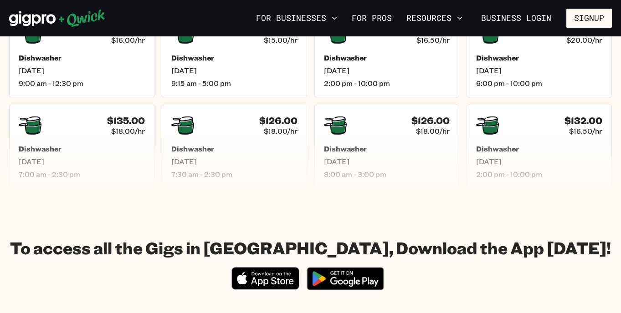 The width and height of the screenshot is (621, 313). I want to click on span: 7:00 am - 2:30 pm, so click(82, 174).